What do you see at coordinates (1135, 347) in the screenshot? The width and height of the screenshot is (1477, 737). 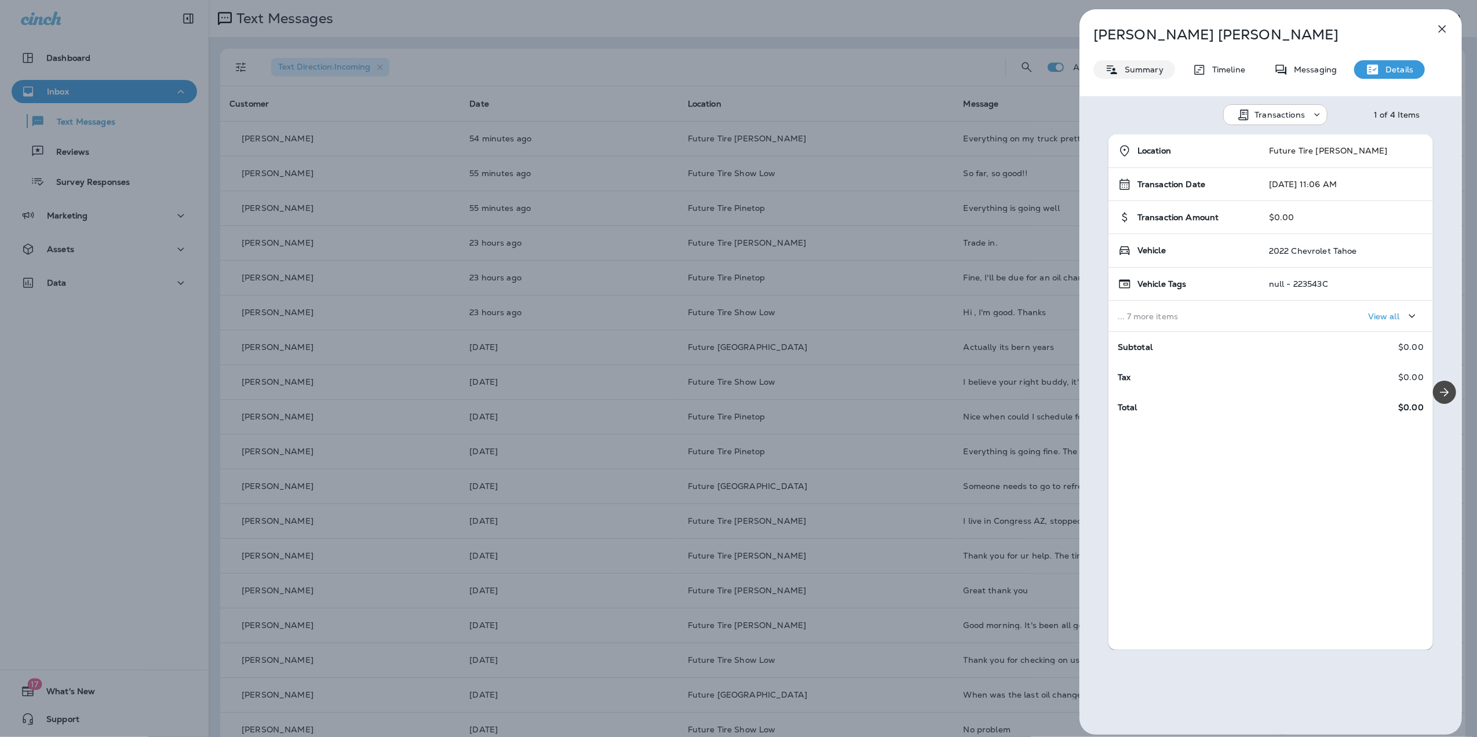 I see `span: Subtotal` at bounding box center [1135, 347].